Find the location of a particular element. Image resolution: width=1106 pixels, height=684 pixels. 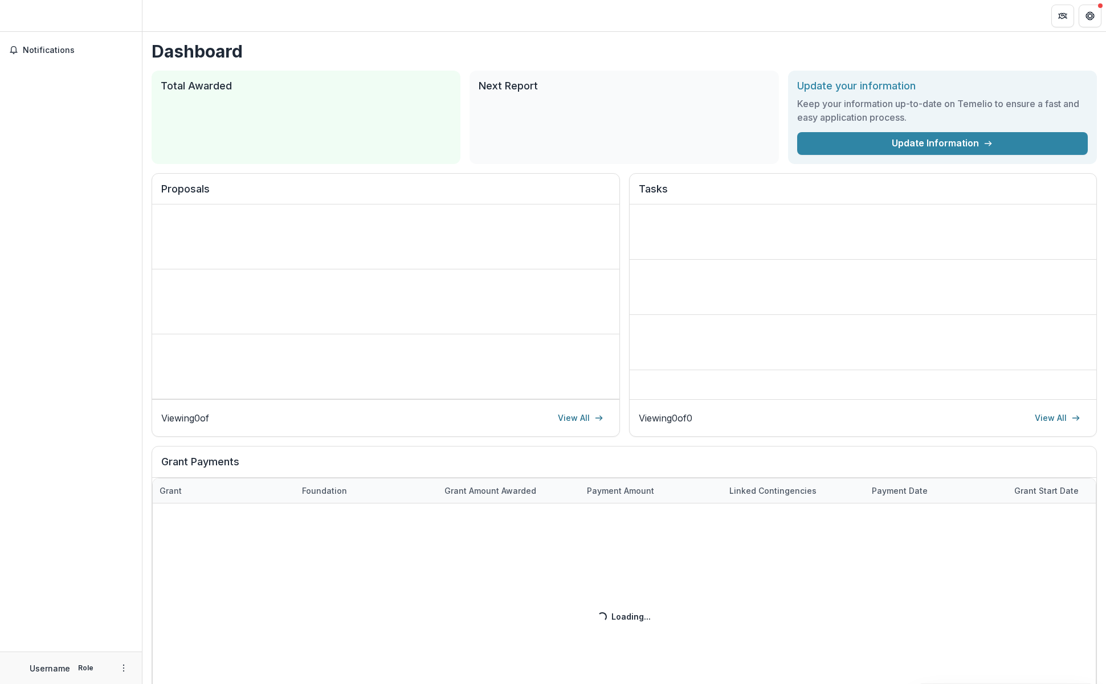

h2: Tasks is located at coordinates (863, 194).